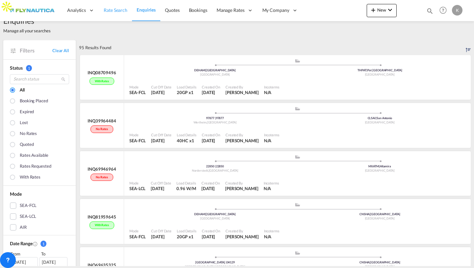 This screenshot has height=268, width=474. I want to click on span: MXATM Altamira, so click(380, 166).